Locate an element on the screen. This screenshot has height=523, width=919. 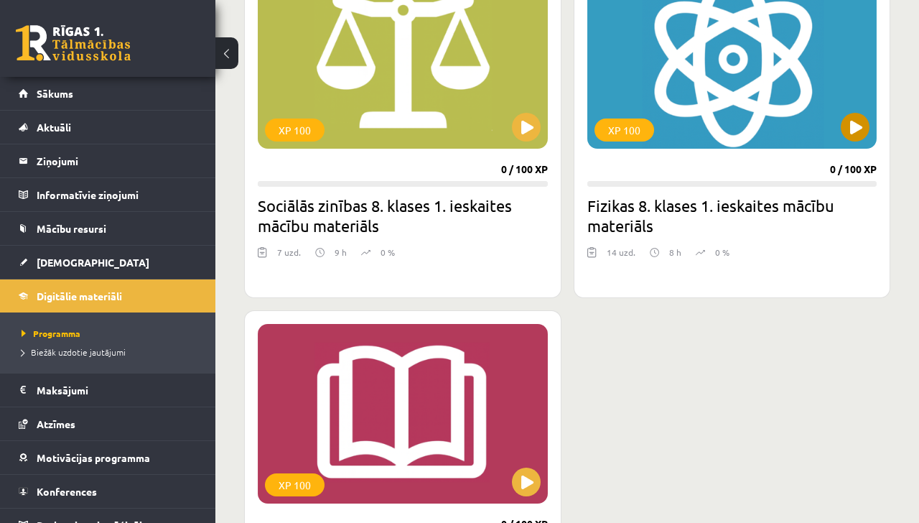
a: Biežāk uzdotie jautājumi is located at coordinates (111, 352).